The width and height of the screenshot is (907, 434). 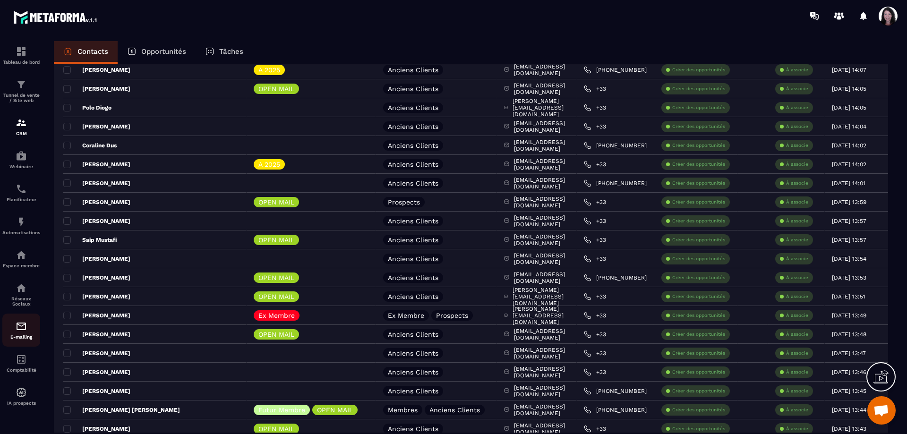 What do you see at coordinates (21, 337) in the screenshot?
I see `p: E-mailing` at bounding box center [21, 337].